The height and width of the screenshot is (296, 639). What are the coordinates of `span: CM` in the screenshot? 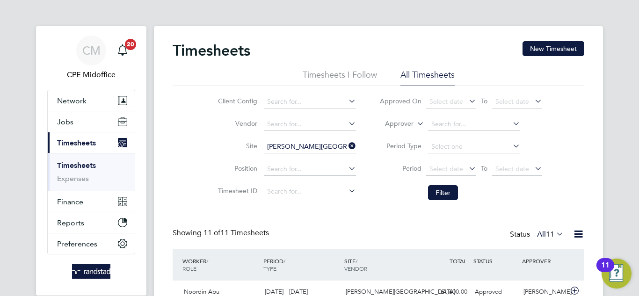 It's located at (91, 51).